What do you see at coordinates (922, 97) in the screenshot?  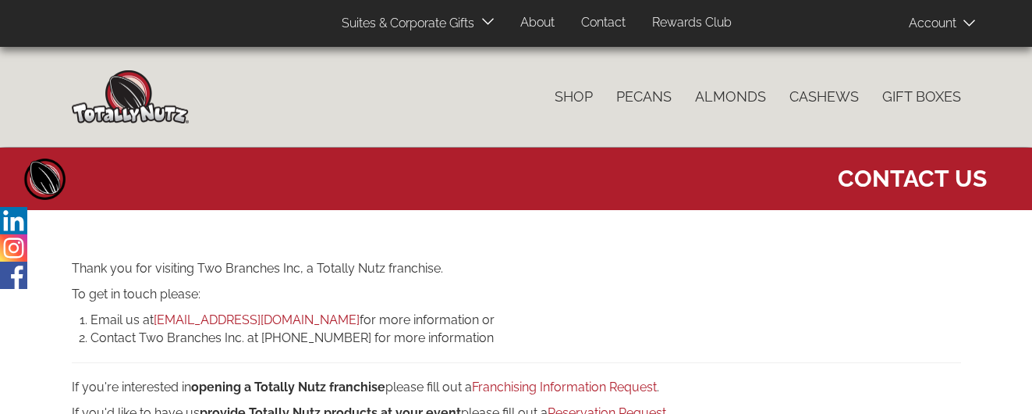 I see `a: Gift Boxes` at bounding box center [922, 97].